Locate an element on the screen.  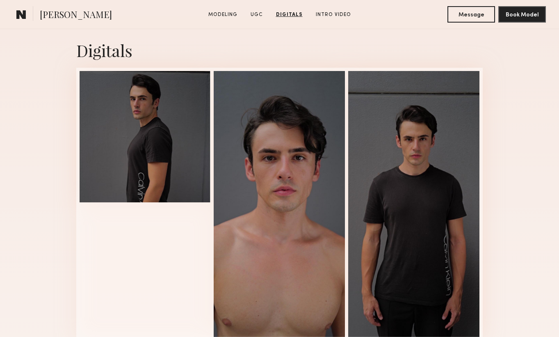
button: Message is located at coordinates (471, 14).